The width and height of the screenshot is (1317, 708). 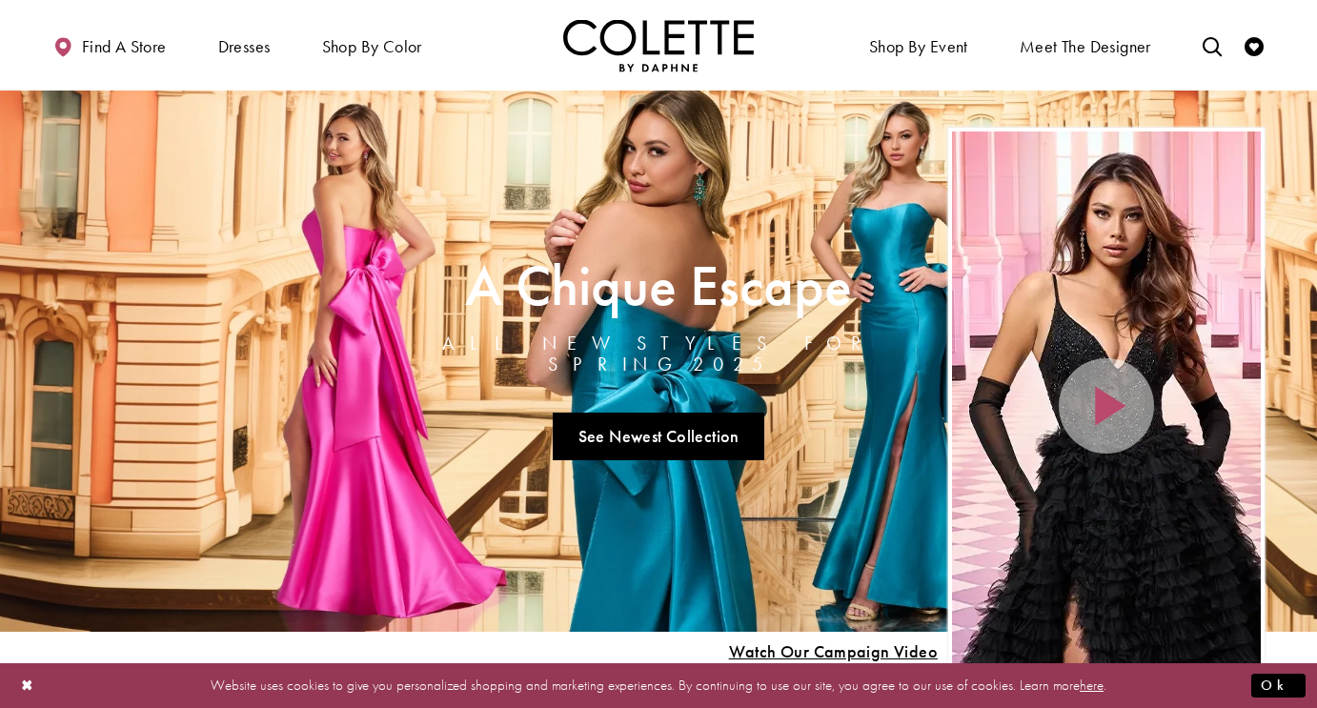 I want to click on p: Website uses cookies to give you personalized shopping and marketing experiences. By continuing t..., so click(x=659, y=685).